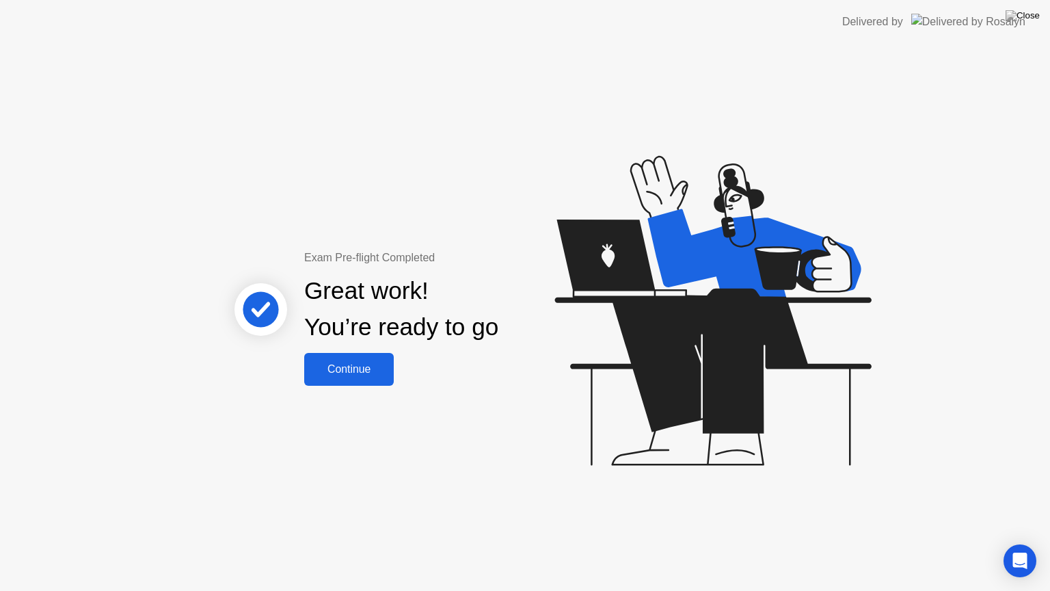 This screenshot has width=1050, height=591. Describe the element at coordinates (872, 22) in the screenshot. I see `div: Delivered by` at that location.